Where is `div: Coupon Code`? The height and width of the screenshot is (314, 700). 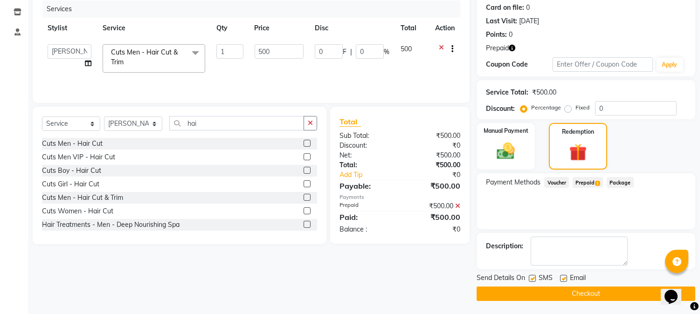 div: Coupon Code is located at coordinates (519, 64).